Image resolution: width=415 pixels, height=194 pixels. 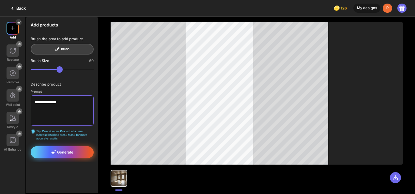 I want to click on div: Brush Size, so click(x=40, y=61).